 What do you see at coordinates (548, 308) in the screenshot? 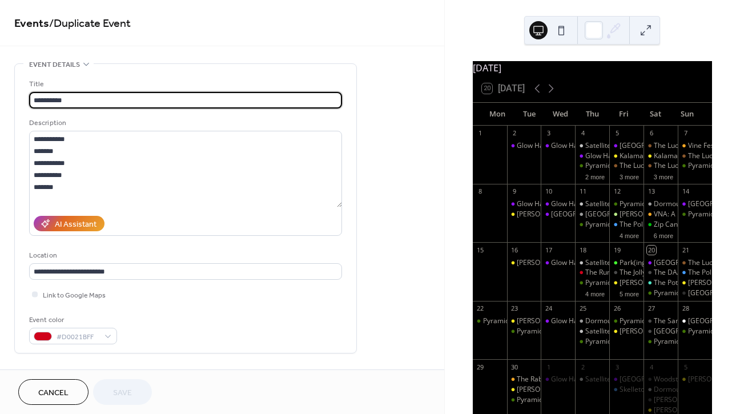
I see `div: 24` at bounding box center [548, 308].